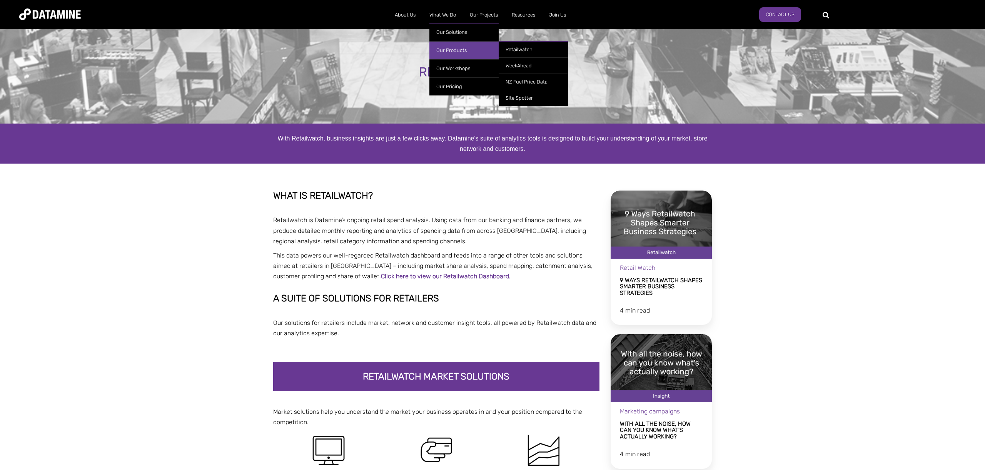 The image size is (985, 470). Describe the element at coordinates (436, 230) in the screenshot. I see `p: Retailwatch is Datamine’s ongoing retail spend analysis. Using data from our banking and finance ...` at that location.